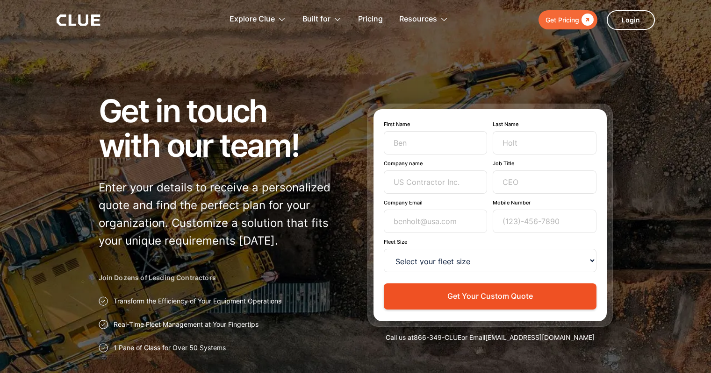  What do you see at coordinates (435, 164) in the screenshot?
I see `label: Company name` at bounding box center [435, 164].